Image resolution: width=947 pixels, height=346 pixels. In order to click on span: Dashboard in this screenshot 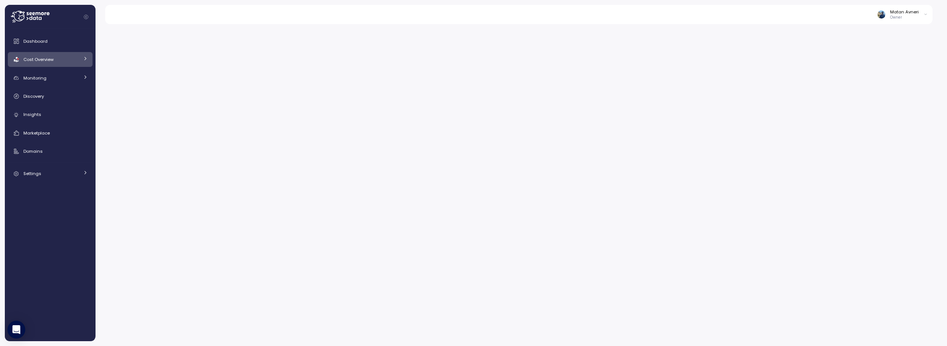, I will do `click(35, 41)`.